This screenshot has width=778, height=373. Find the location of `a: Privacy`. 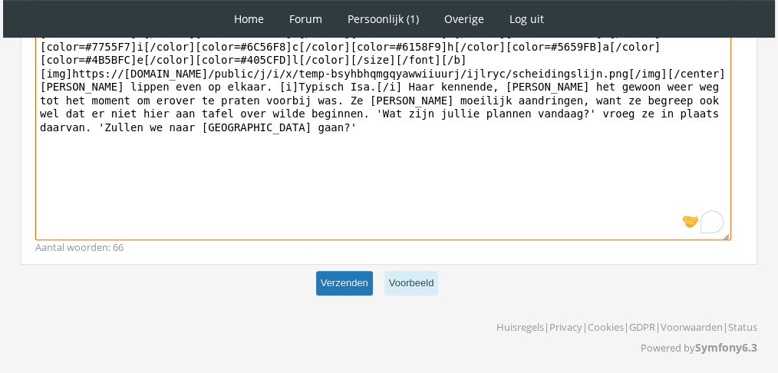

a: Privacy is located at coordinates (566, 327).